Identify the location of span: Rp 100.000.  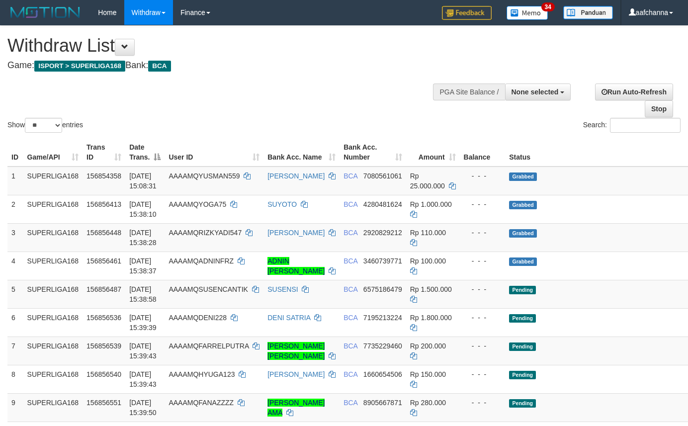
(428, 261).